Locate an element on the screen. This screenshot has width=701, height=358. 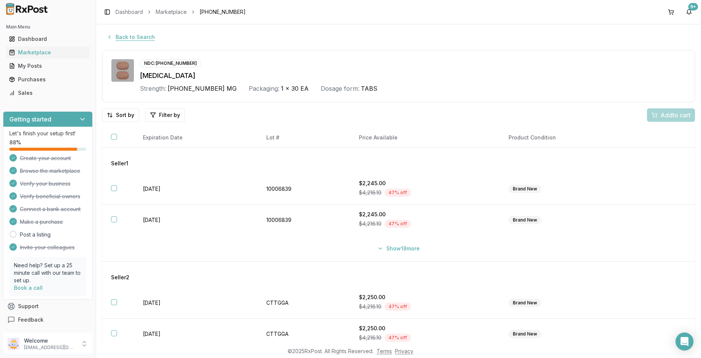
span: Browse the marketplace is located at coordinates (50, 171).